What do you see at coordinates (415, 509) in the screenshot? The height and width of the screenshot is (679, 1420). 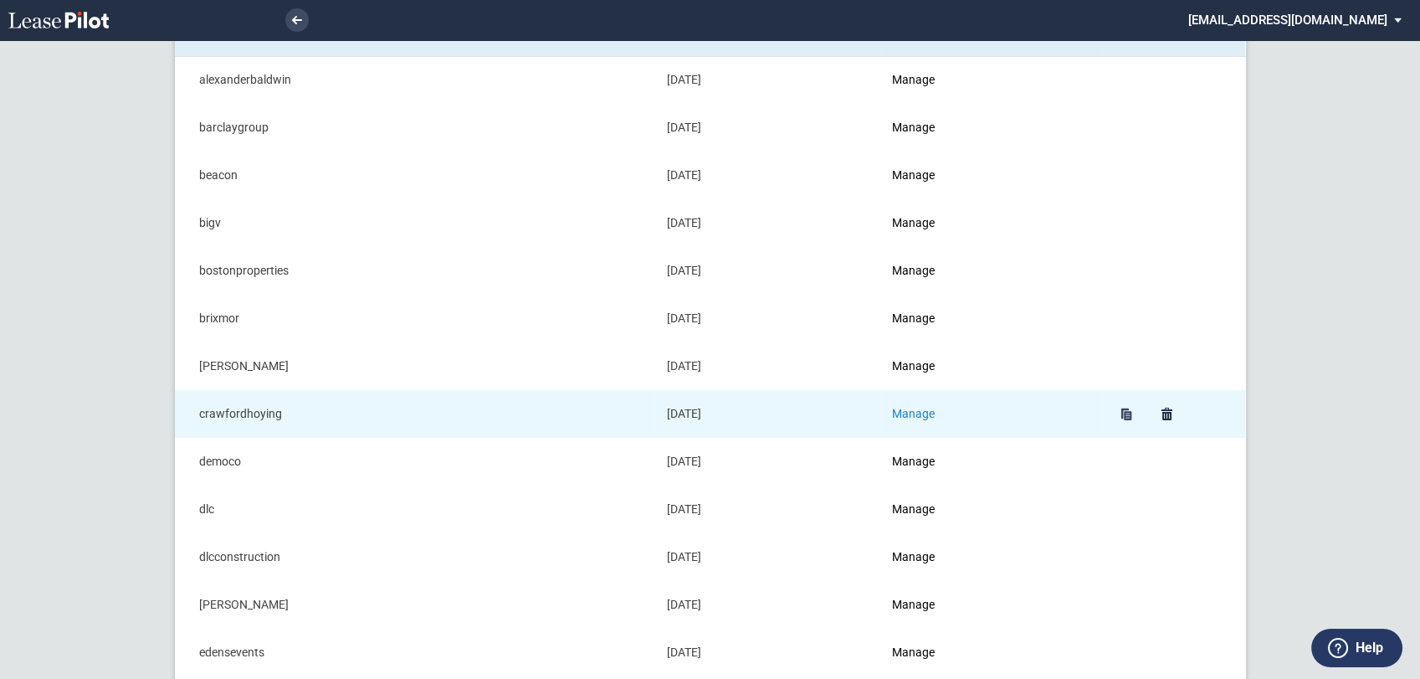 I see `td: dlc` at bounding box center [415, 509].